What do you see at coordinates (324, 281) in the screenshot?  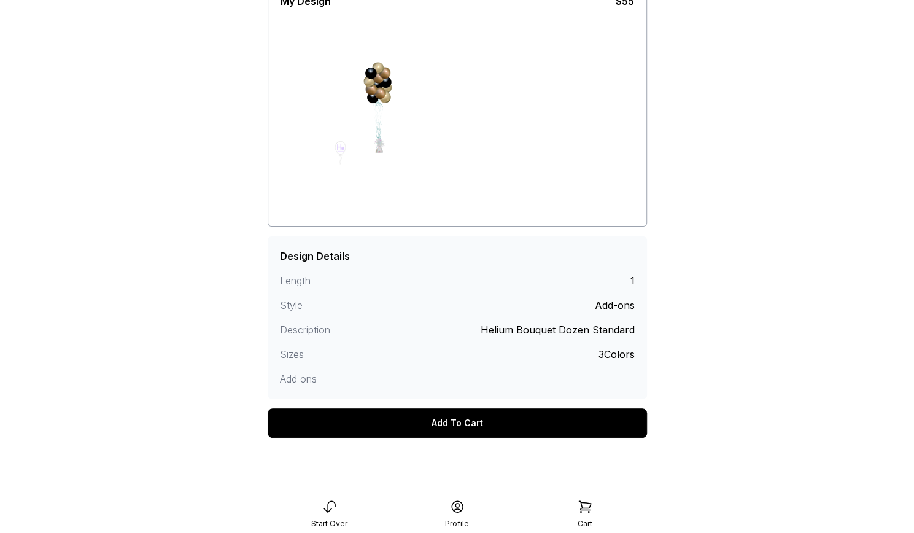 I see `div: Length` at bounding box center [324, 281].